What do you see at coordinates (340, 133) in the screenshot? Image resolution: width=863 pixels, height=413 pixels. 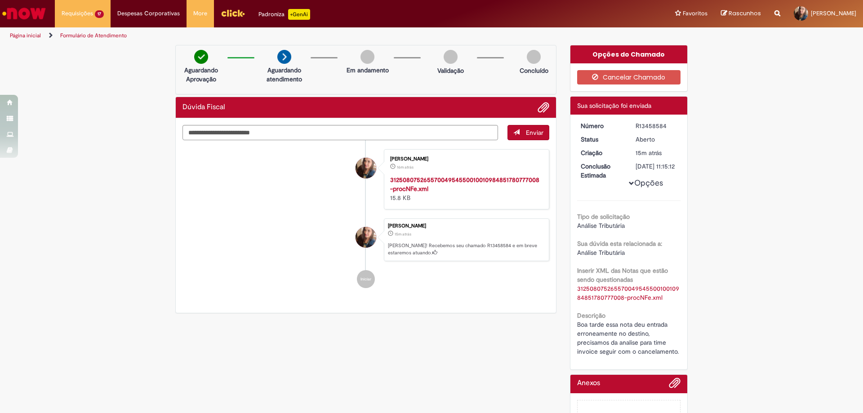 I see `textarea: Digite sua mensagem aqui...` at bounding box center [340, 133].